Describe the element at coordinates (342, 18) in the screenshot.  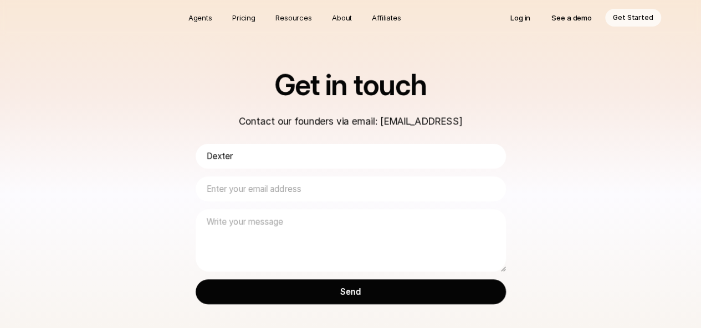
I see `a: About` at that location.